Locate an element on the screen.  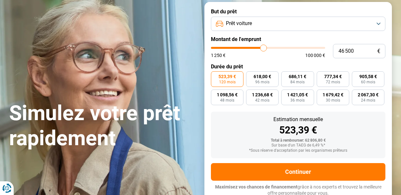
span: 1 098,56 € is located at coordinates (227, 95).